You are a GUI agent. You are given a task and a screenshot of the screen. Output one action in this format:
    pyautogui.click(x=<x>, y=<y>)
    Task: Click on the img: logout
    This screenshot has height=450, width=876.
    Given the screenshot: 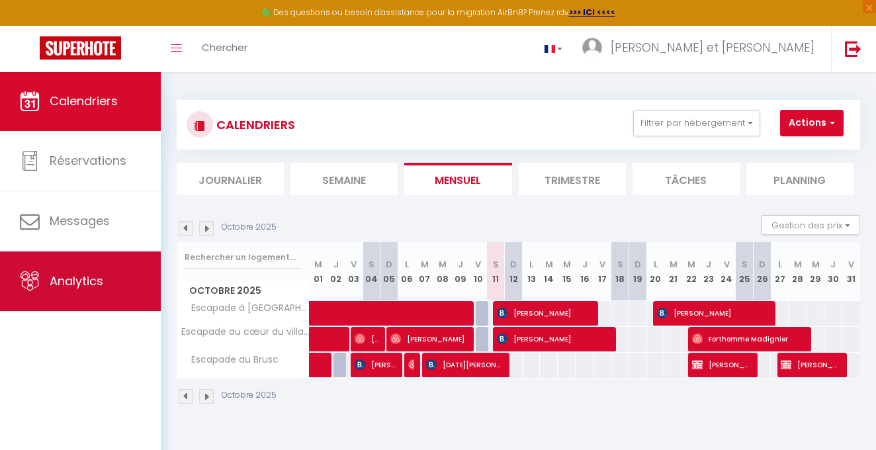 What is the action you would take?
    pyautogui.click(x=853, y=48)
    